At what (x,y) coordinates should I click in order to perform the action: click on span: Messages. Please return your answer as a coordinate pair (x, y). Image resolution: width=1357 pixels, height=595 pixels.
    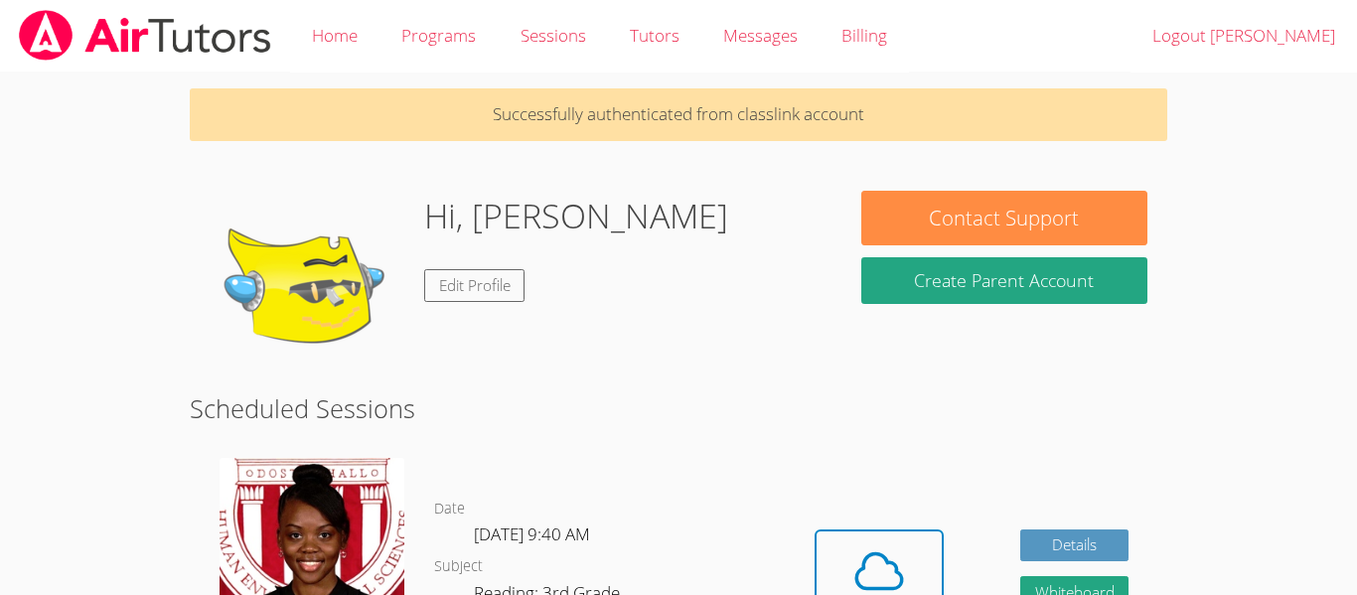
    Looking at the image, I should click on (760, 35).